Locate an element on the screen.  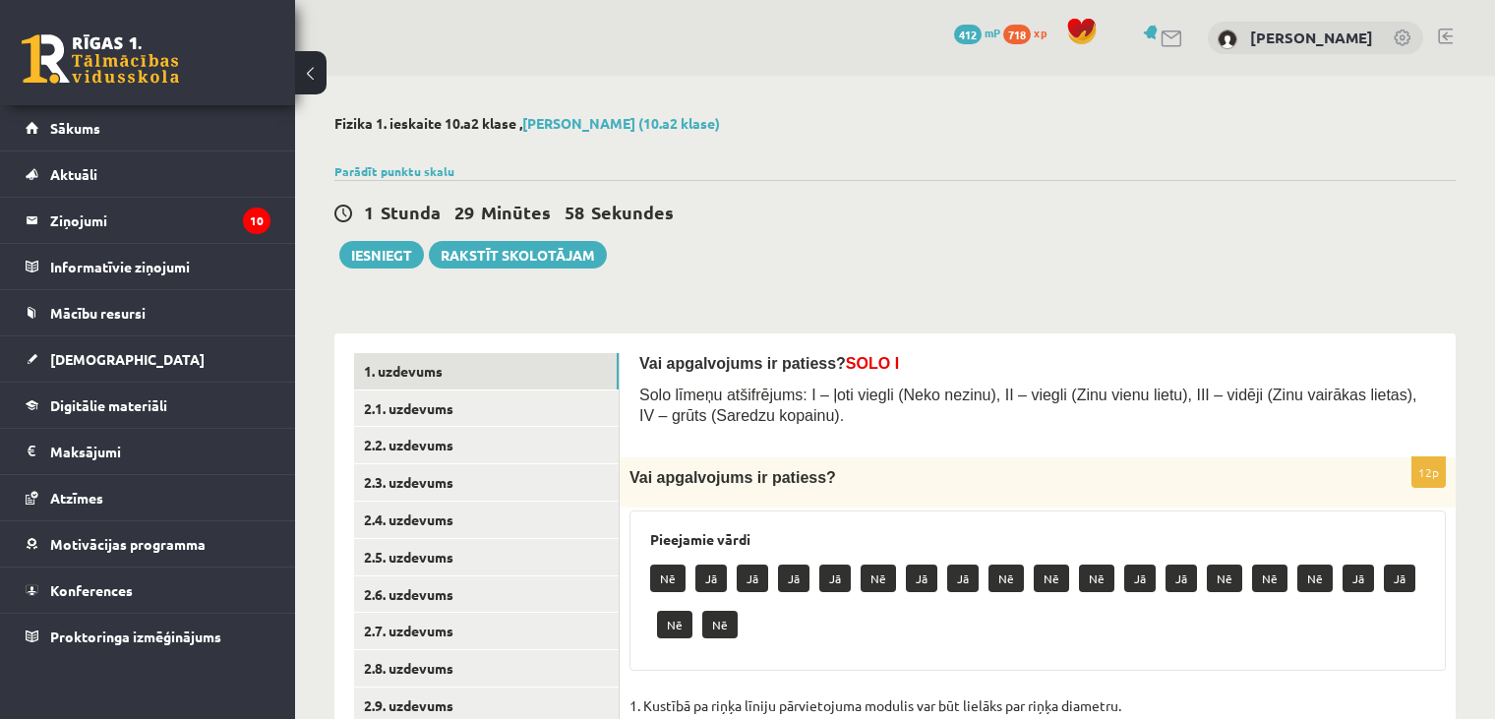
span: Stunda is located at coordinates (410, 211).